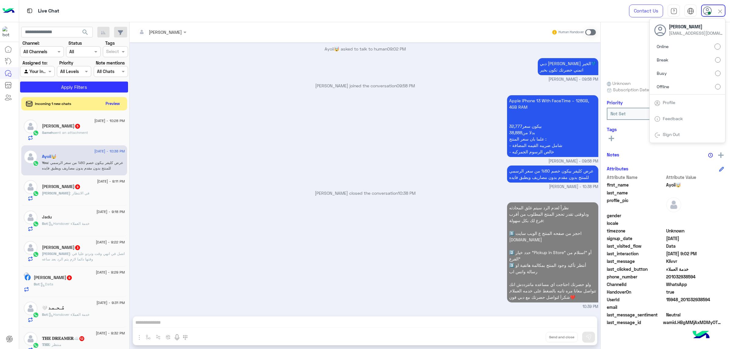  I want to click on span: last_interaction, so click(636, 253).